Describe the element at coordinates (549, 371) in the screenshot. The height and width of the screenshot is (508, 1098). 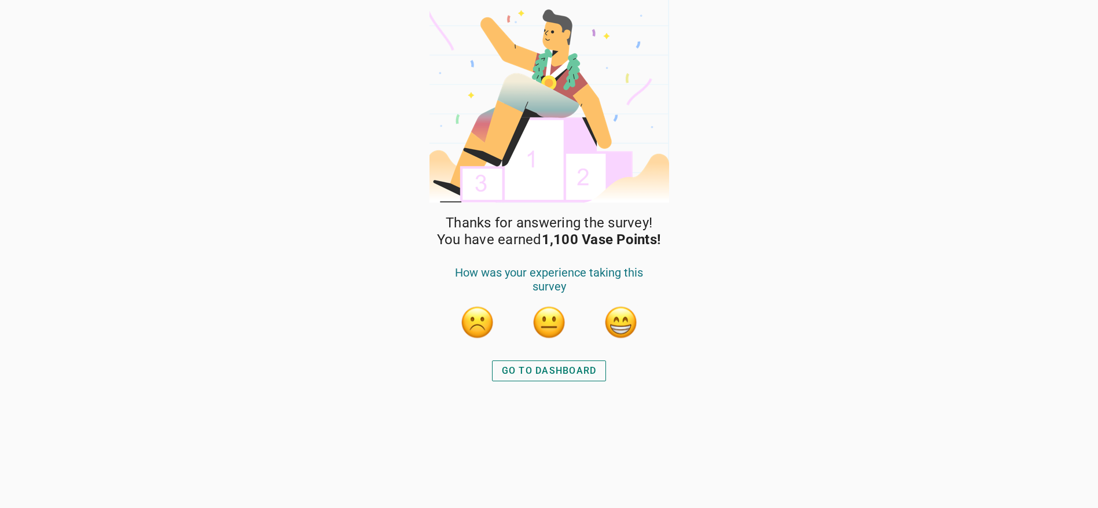
I see `button: GO TO DASHBOARD` at that location.